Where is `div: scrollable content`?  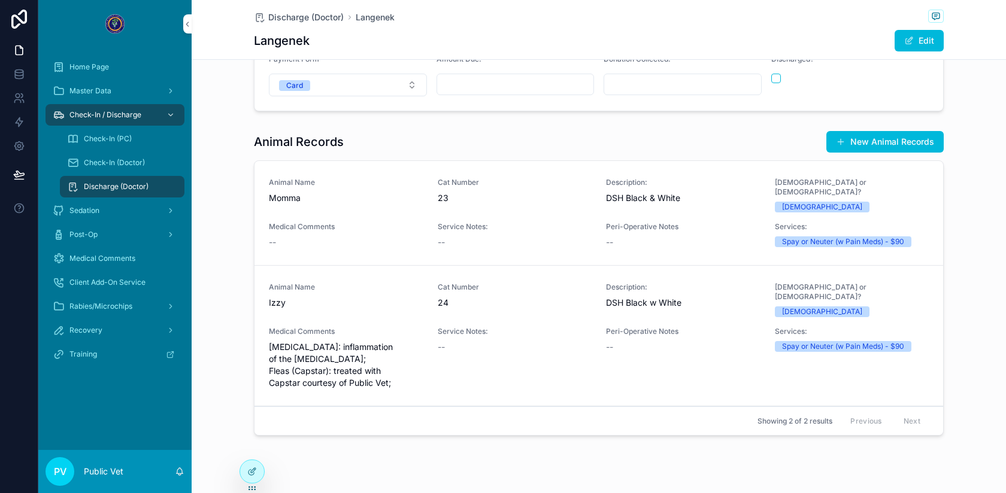
div: scrollable content is located at coordinates (115, 214).